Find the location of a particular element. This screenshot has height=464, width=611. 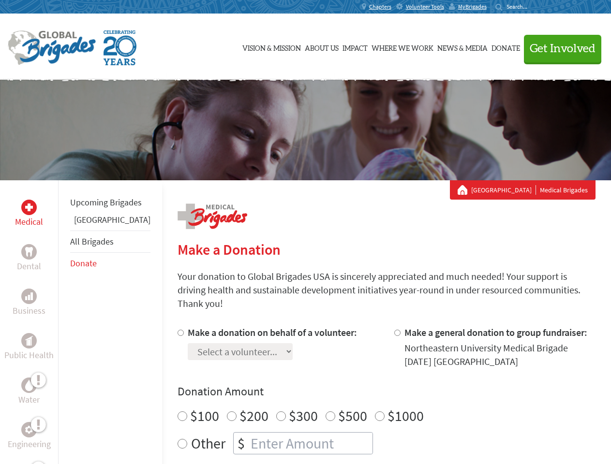

h2: Make a Donation is located at coordinates (387, 250).